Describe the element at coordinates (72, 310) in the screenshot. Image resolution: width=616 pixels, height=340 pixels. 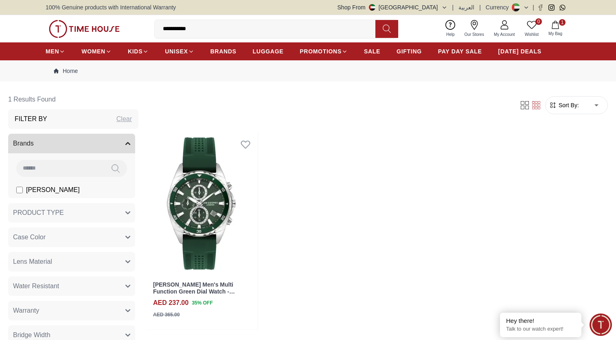
I see `button: Warranty` at that location.